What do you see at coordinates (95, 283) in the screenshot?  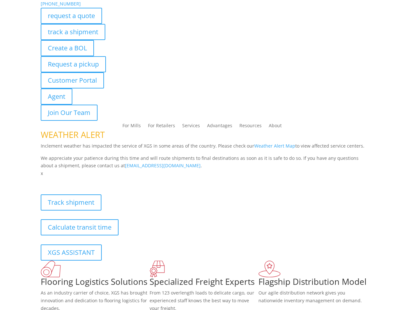 I see `h1: Flooring Logistics Solutions` at bounding box center [95, 283].